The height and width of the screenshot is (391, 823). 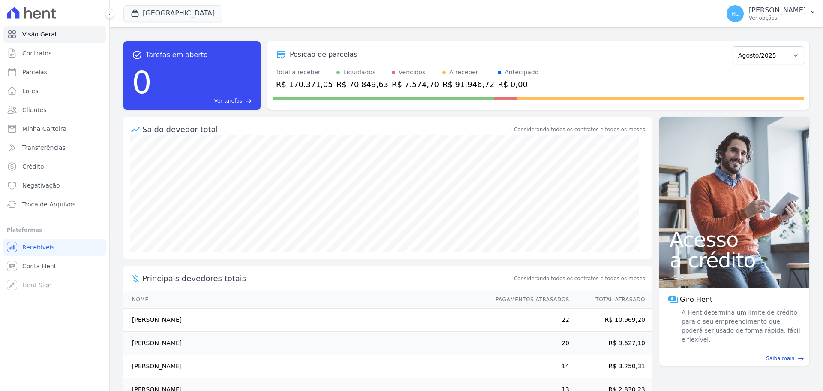 I want to click on a: Visão Geral, so click(x=54, y=34).